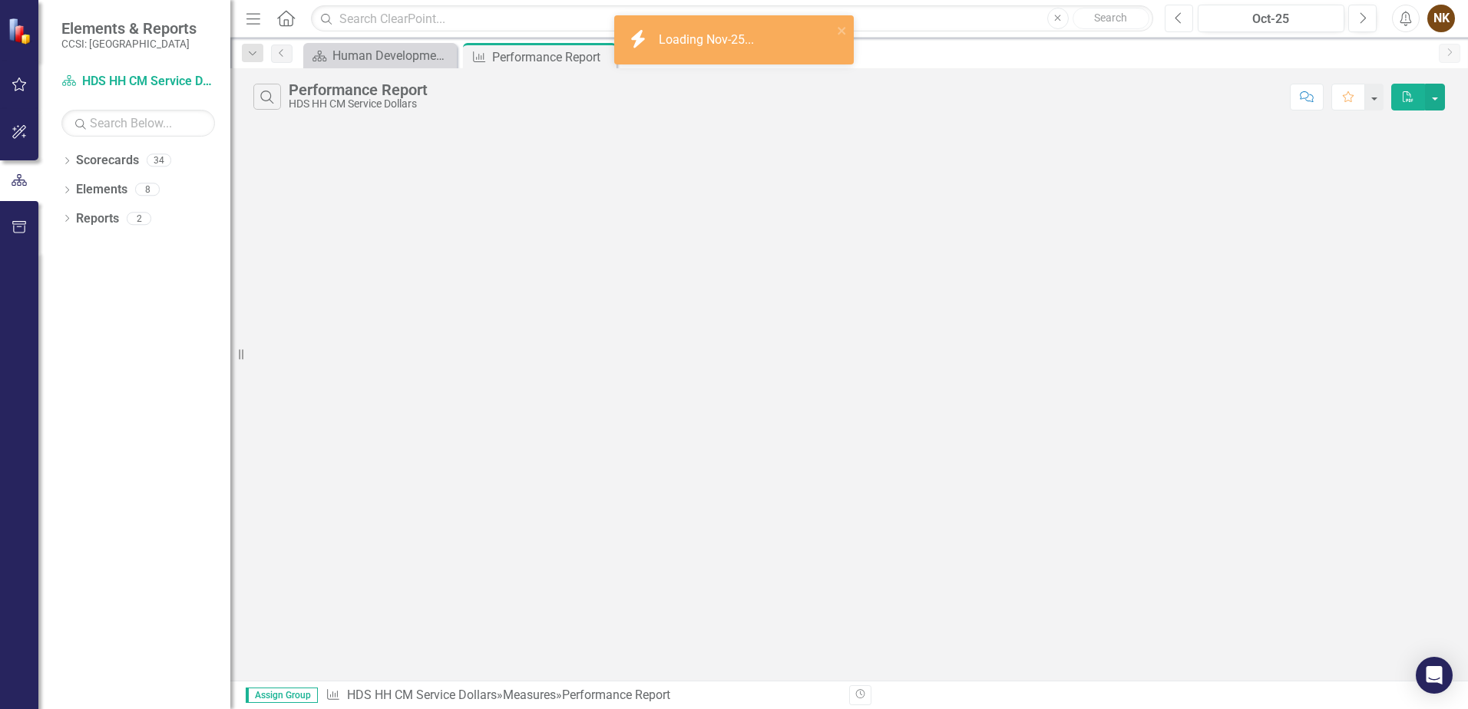  What do you see at coordinates (159, 160) in the screenshot?
I see `div: 34` at bounding box center [159, 160].